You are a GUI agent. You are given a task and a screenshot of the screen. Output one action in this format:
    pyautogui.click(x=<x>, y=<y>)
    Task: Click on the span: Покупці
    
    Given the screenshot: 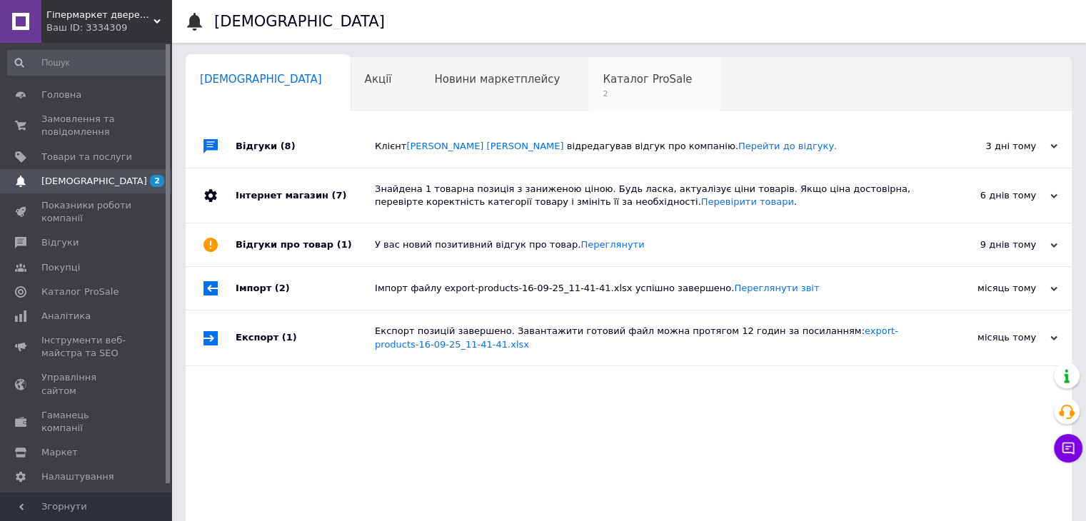 What is the action you would take?
    pyautogui.click(x=61, y=268)
    